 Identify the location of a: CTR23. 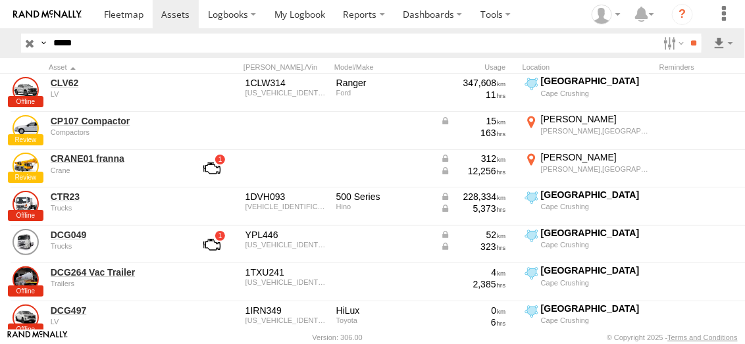
(115, 197).